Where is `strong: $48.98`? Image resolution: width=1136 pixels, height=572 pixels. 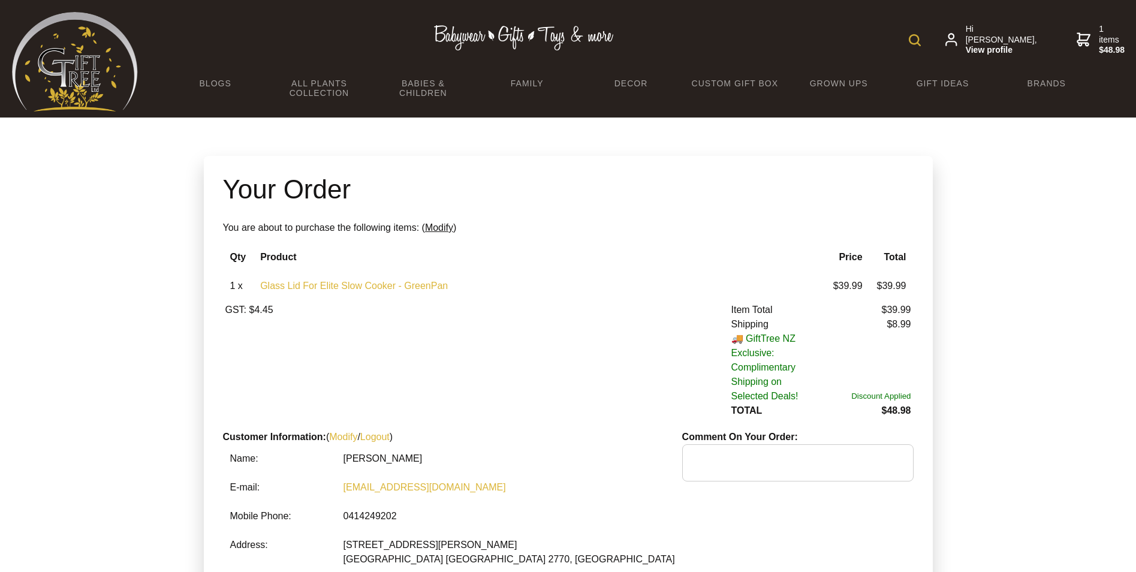 strong: $48.98 is located at coordinates (1112, 50).